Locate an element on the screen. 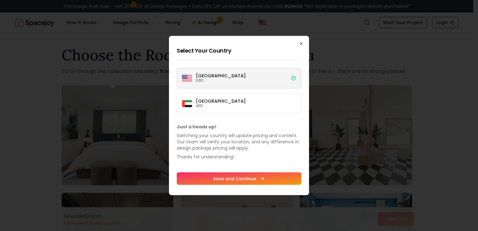 The height and width of the screenshot is (231, 478). button: Save and Continue is located at coordinates (239, 179).